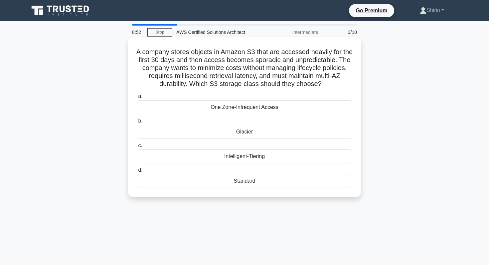  Describe the element at coordinates (138, 32) in the screenshot. I see `div: 8:52` at that location.